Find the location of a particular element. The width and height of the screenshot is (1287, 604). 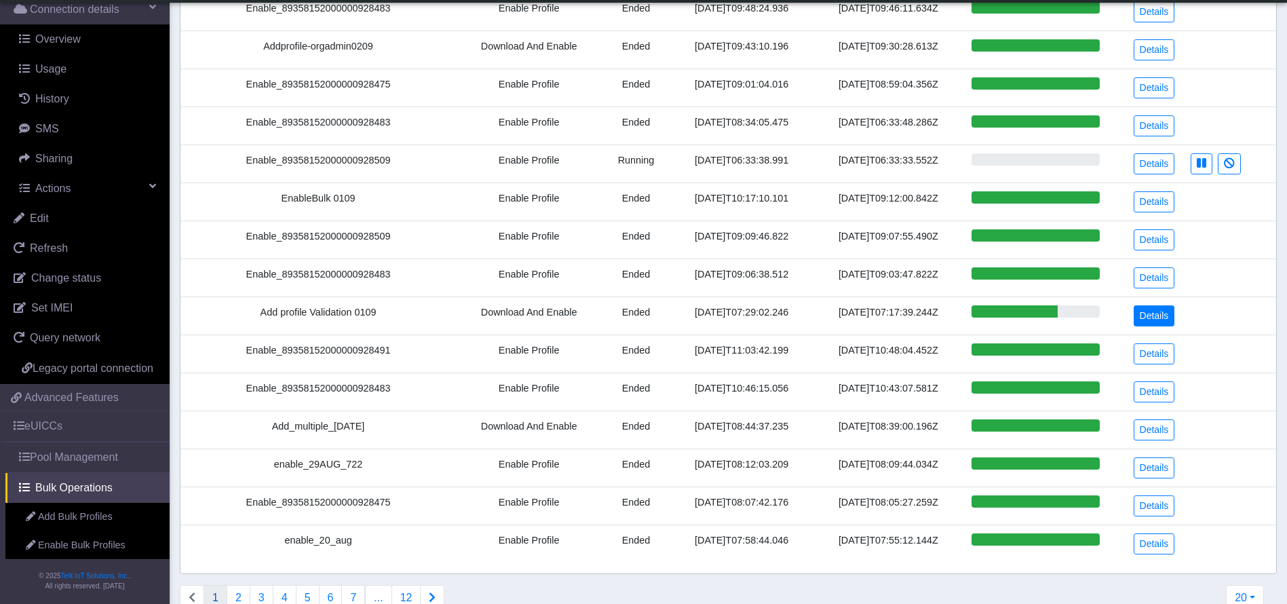

td: EnableBulk 0109 is located at coordinates (318, 201).